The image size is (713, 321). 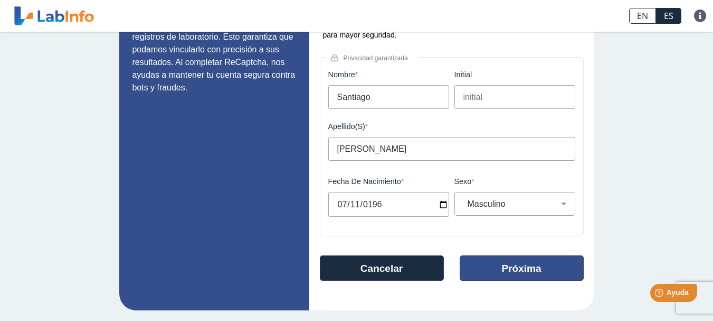 I want to click on input: MM/DD/YYYY, so click(x=389, y=204).